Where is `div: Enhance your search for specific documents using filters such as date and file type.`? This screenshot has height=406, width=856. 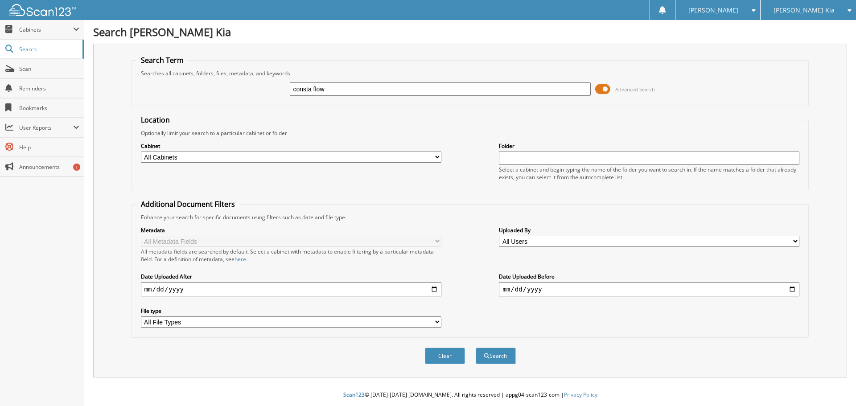 div: Enhance your search for specific documents using filters such as date and file type. is located at coordinates (470, 217).